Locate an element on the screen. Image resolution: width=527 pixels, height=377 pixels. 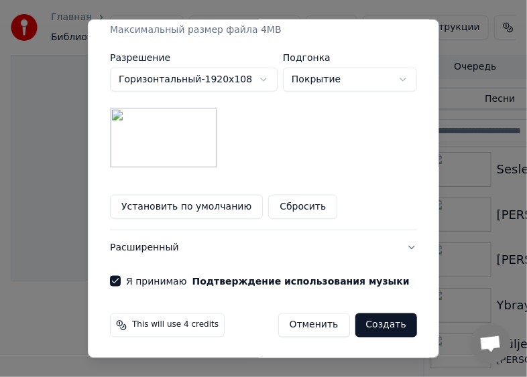
span: This will use 4 credits is located at coordinates (175, 326).